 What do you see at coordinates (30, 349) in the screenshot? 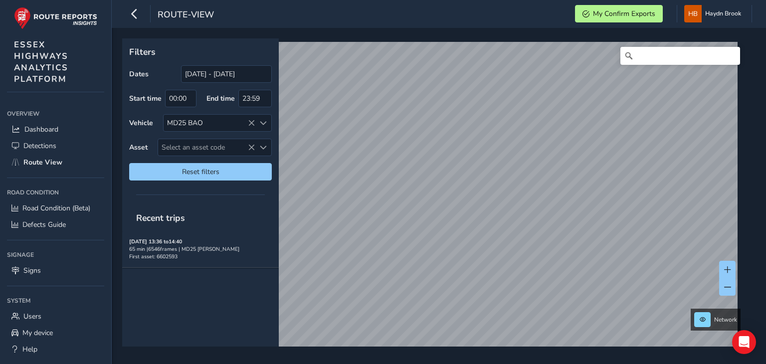
I see `span: Help` at bounding box center [30, 349].